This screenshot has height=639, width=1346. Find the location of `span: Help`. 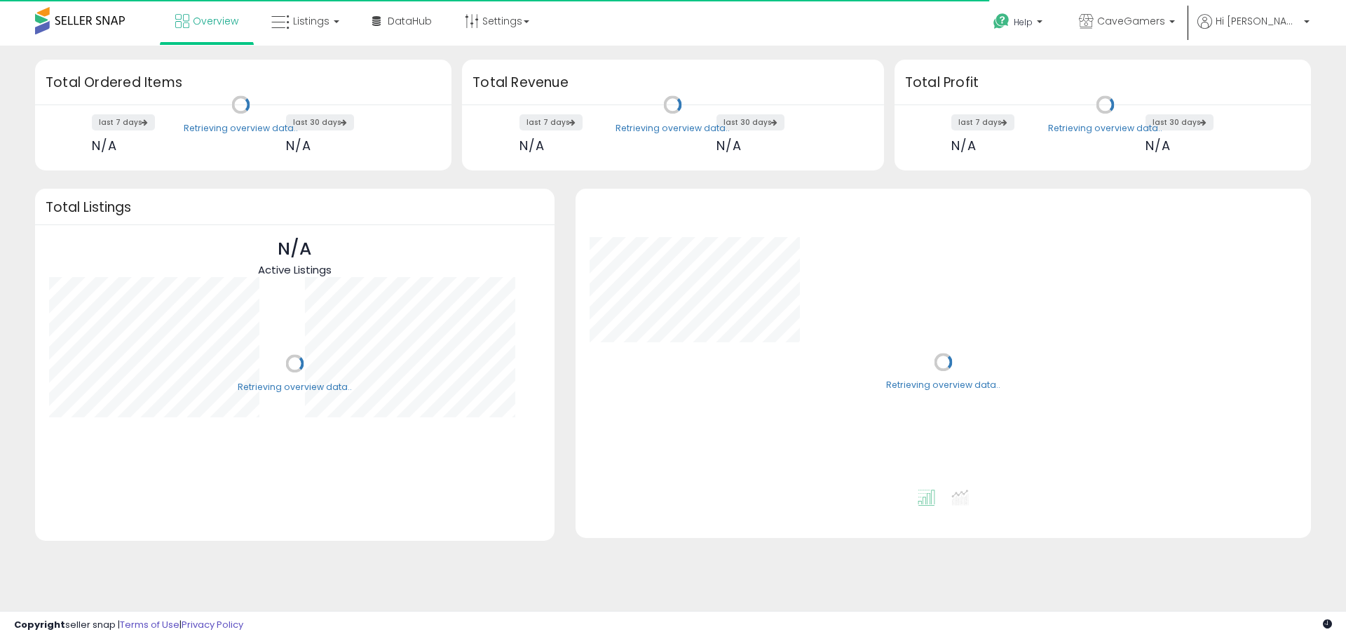

span: Help is located at coordinates (1023, 22).